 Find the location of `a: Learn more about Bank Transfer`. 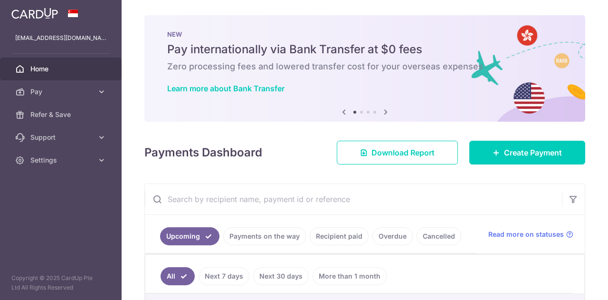

a: Learn more about Bank Transfer is located at coordinates (226, 88).